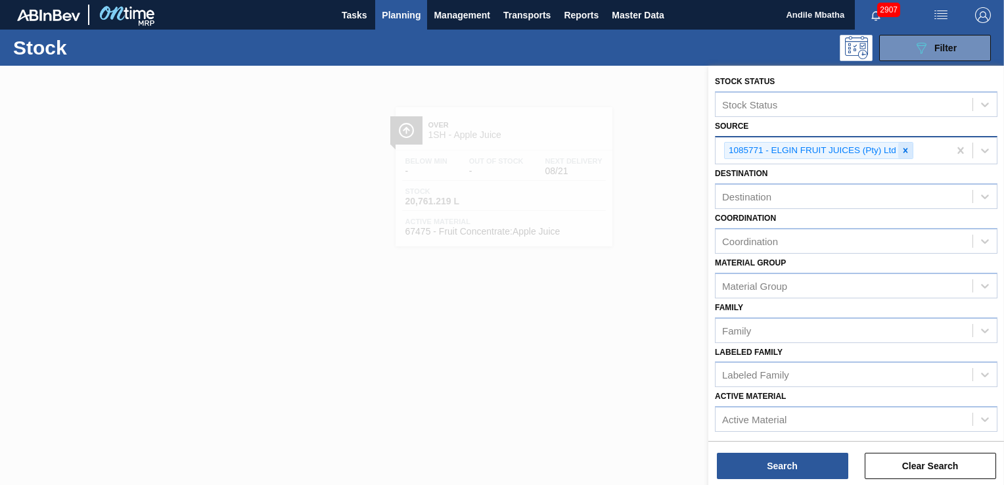 The height and width of the screenshot is (485, 1004). Describe the element at coordinates (751, 396) in the screenshot. I see `label: Active Material` at that location.